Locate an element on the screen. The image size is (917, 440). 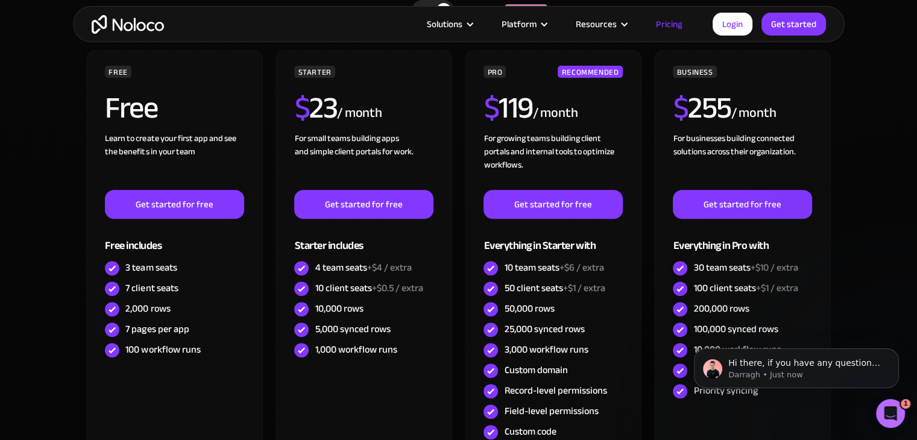
div: Free includes is located at coordinates (174, 238).